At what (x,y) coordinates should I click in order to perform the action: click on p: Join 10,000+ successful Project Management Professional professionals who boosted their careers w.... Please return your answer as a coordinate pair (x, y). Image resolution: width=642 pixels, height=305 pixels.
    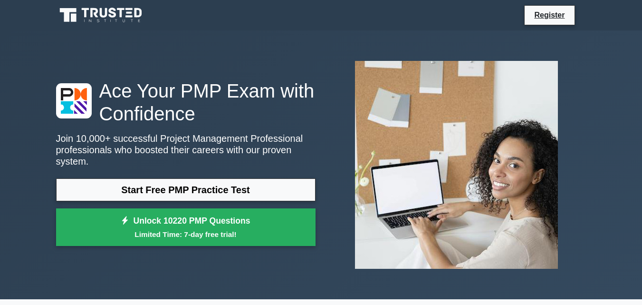
    Looking at the image, I should click on (186, 150).